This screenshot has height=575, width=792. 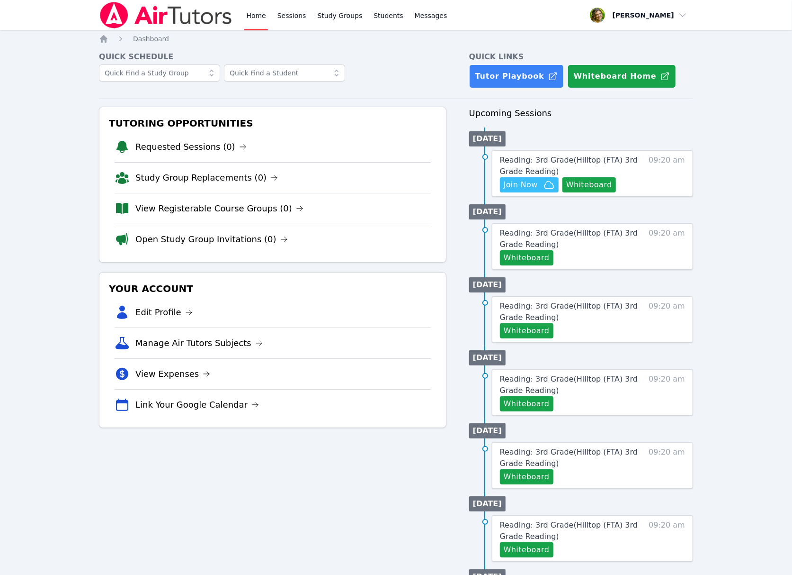 What do you see at coordinates (581, 113) in the screenshot?
I see `h3: Upcoming Sessions` at bounding box center [581, 113].